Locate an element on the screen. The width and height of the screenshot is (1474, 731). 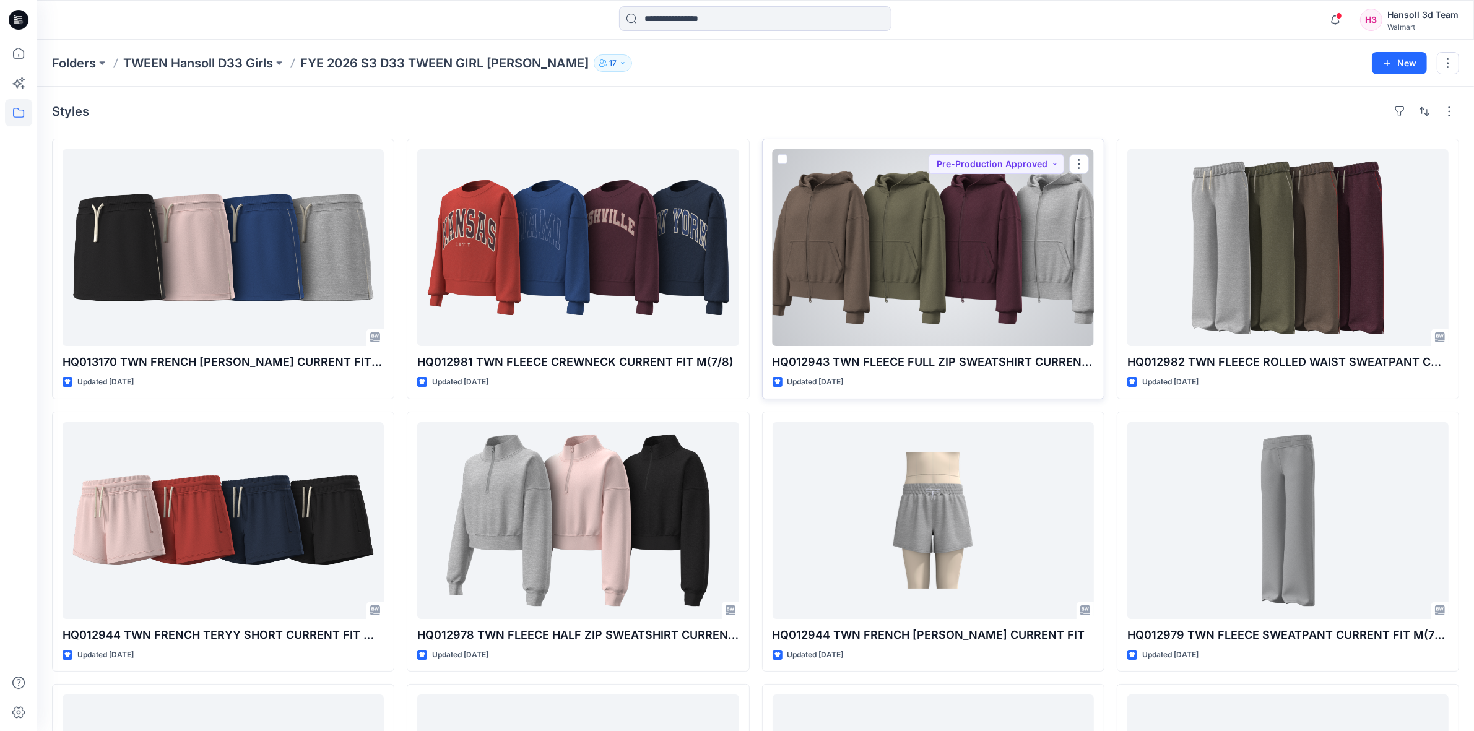
p: 17 is located at coordinates (613, 63).